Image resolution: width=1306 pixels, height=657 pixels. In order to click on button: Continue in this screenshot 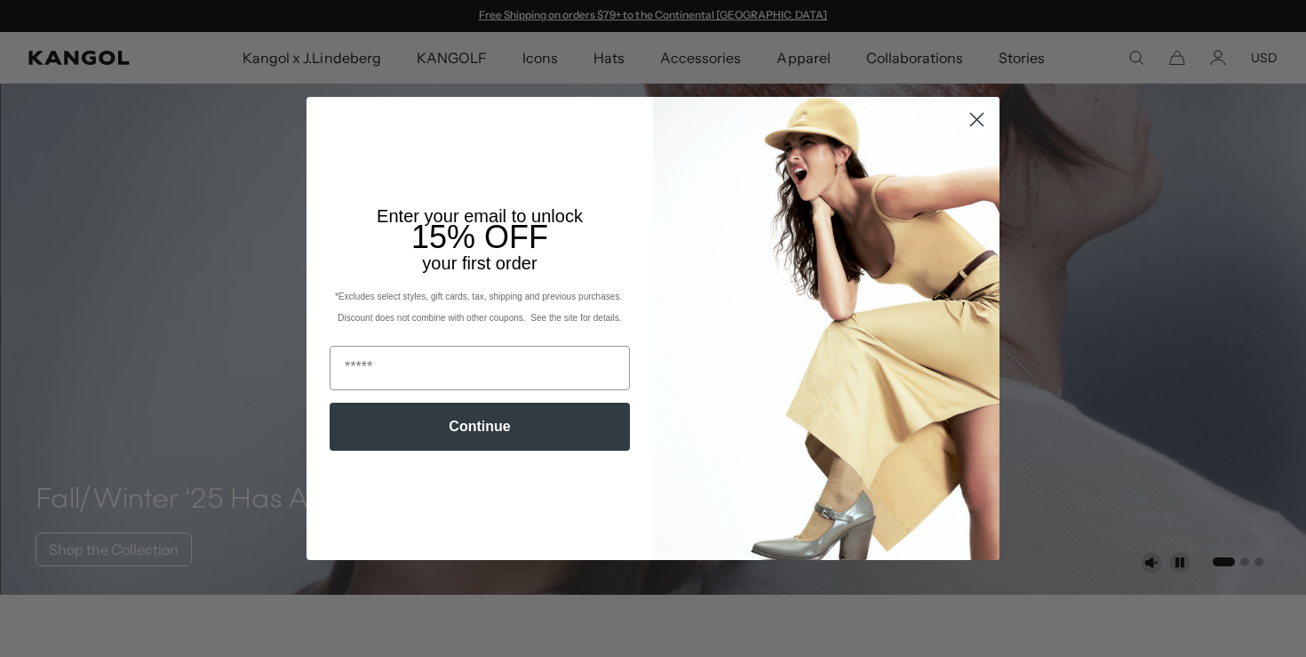, I will do `click(480, 426)`.